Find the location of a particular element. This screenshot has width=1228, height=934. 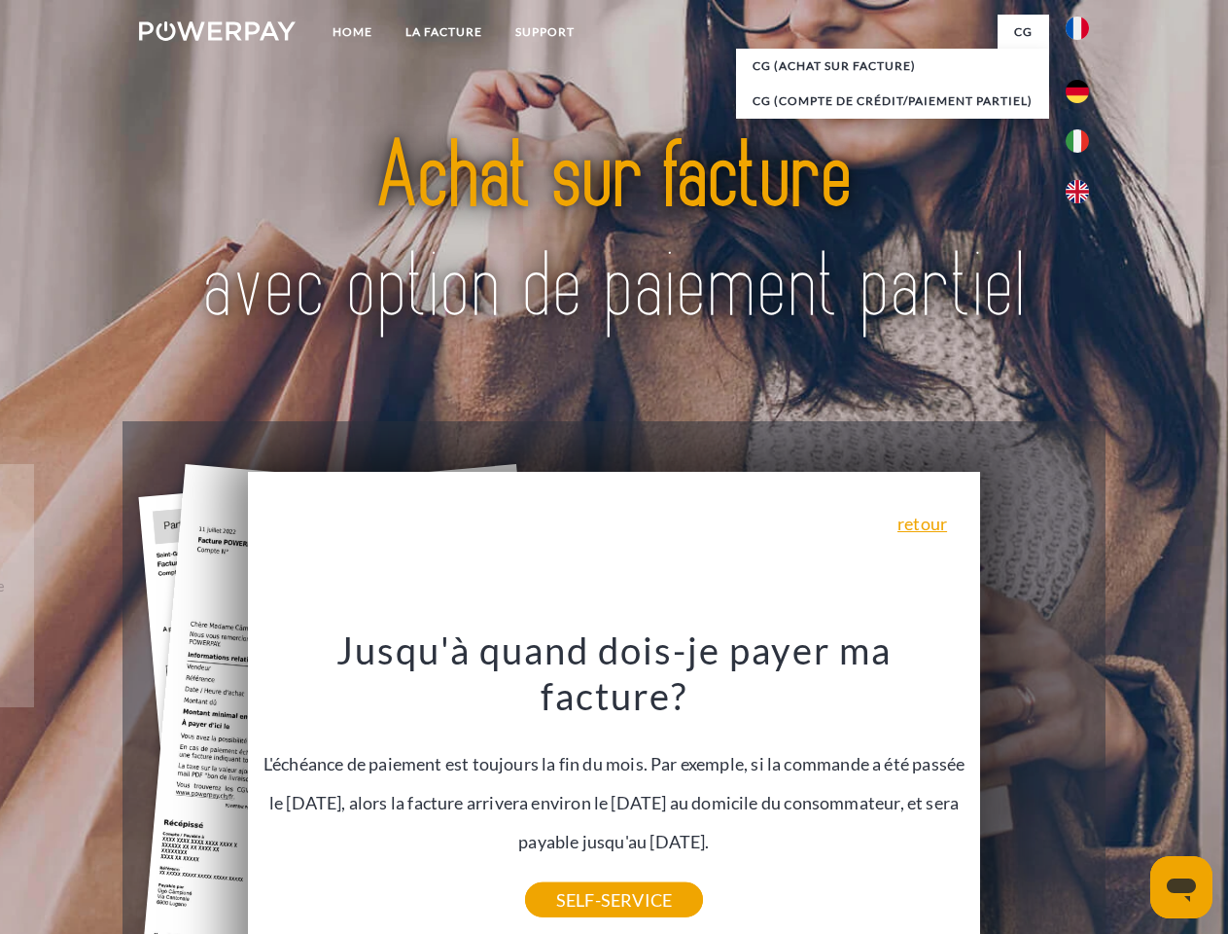

img: en is located at coordinates (1078, 192).